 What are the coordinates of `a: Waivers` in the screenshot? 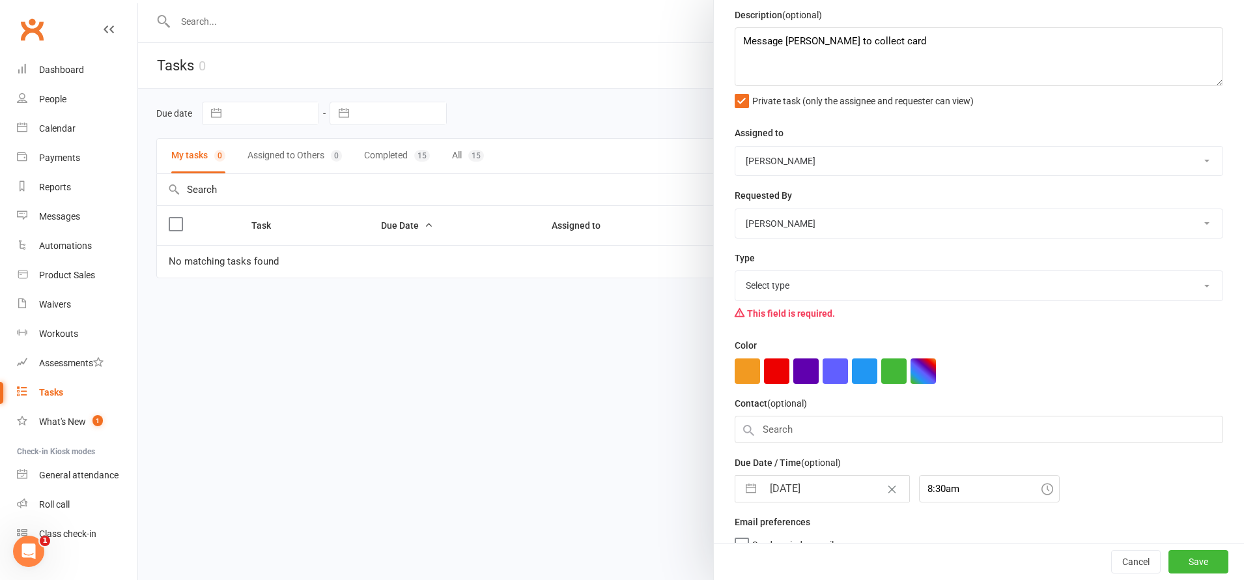 It's located at (77, 304).